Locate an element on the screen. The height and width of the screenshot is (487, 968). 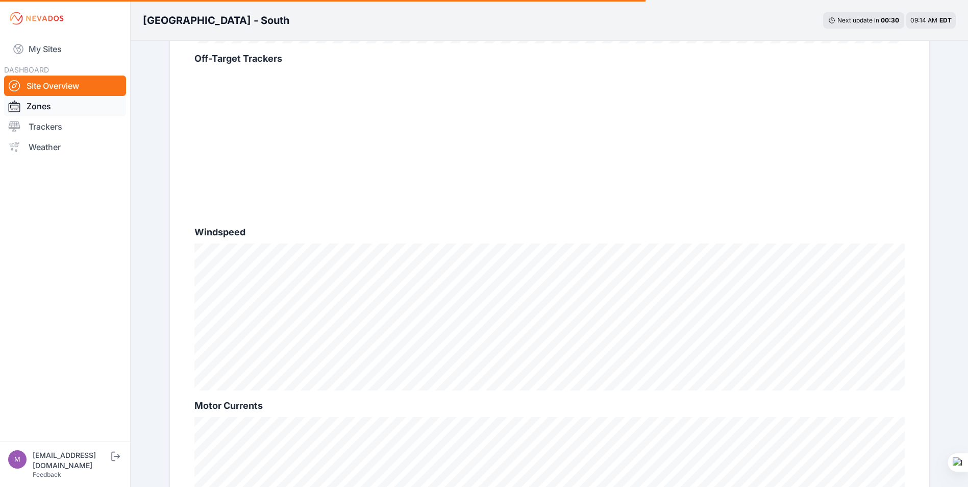
h2: Off-Target Trackers is located at coordinates (550, 59).